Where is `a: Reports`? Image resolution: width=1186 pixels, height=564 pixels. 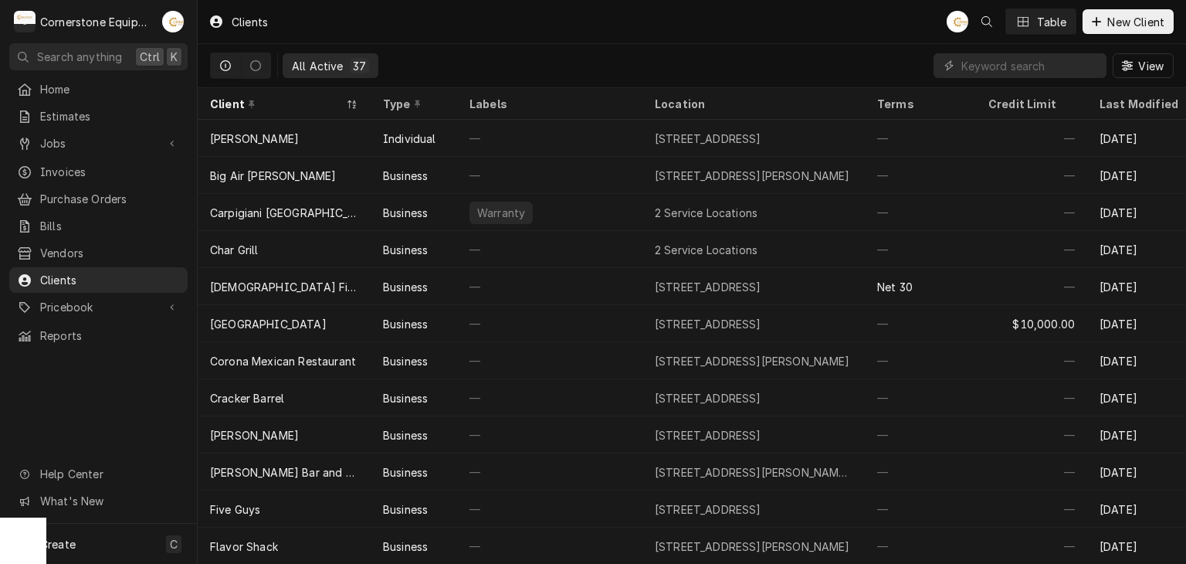
a: Reports is located at coordinates (98, 335).